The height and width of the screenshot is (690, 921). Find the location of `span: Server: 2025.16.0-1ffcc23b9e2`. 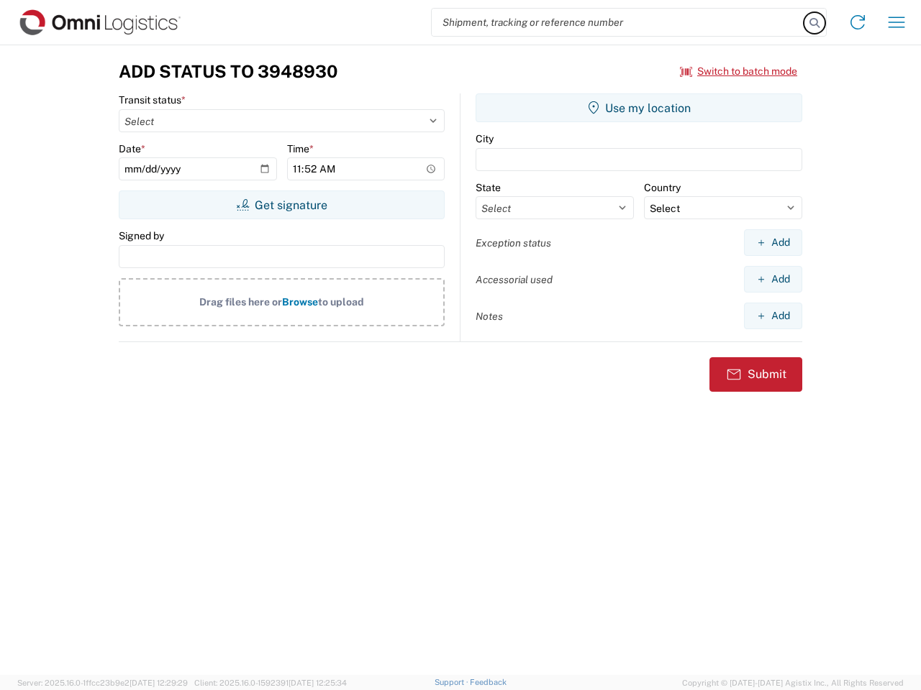

span: Server: 2025.16.0-1ffcc23b9e2 is located at coordinates (102, 683).